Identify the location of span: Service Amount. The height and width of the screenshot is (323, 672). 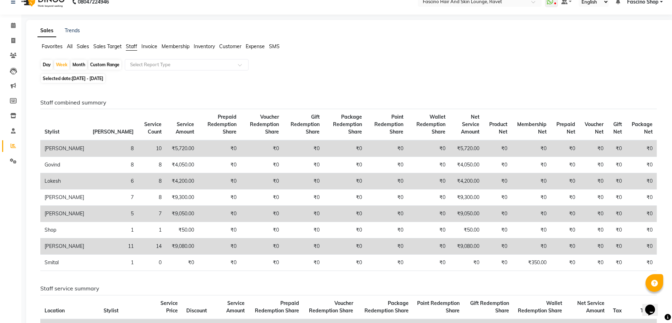
(185, 128).